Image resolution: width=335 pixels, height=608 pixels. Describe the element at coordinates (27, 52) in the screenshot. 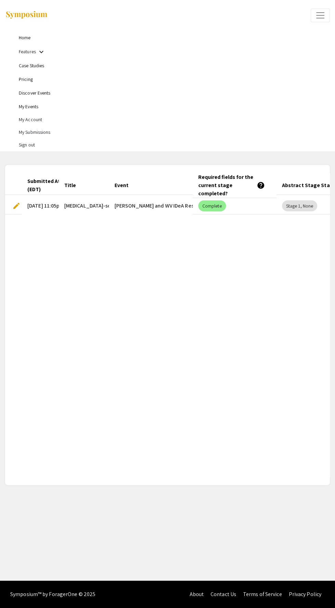

I see `a: Features` at that location.